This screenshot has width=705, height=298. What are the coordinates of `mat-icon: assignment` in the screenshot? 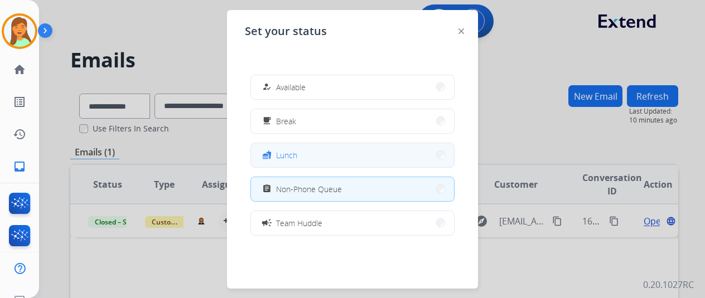 It's located at (267, 189).